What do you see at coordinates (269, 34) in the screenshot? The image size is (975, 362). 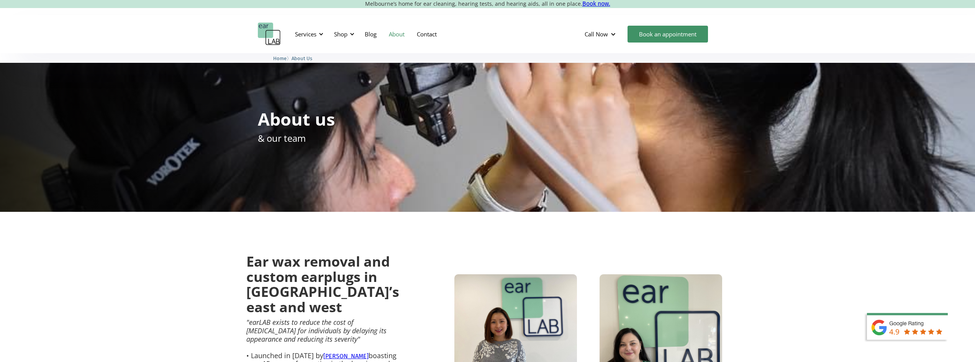 I see `a: home` at bounding box center [269, 34].